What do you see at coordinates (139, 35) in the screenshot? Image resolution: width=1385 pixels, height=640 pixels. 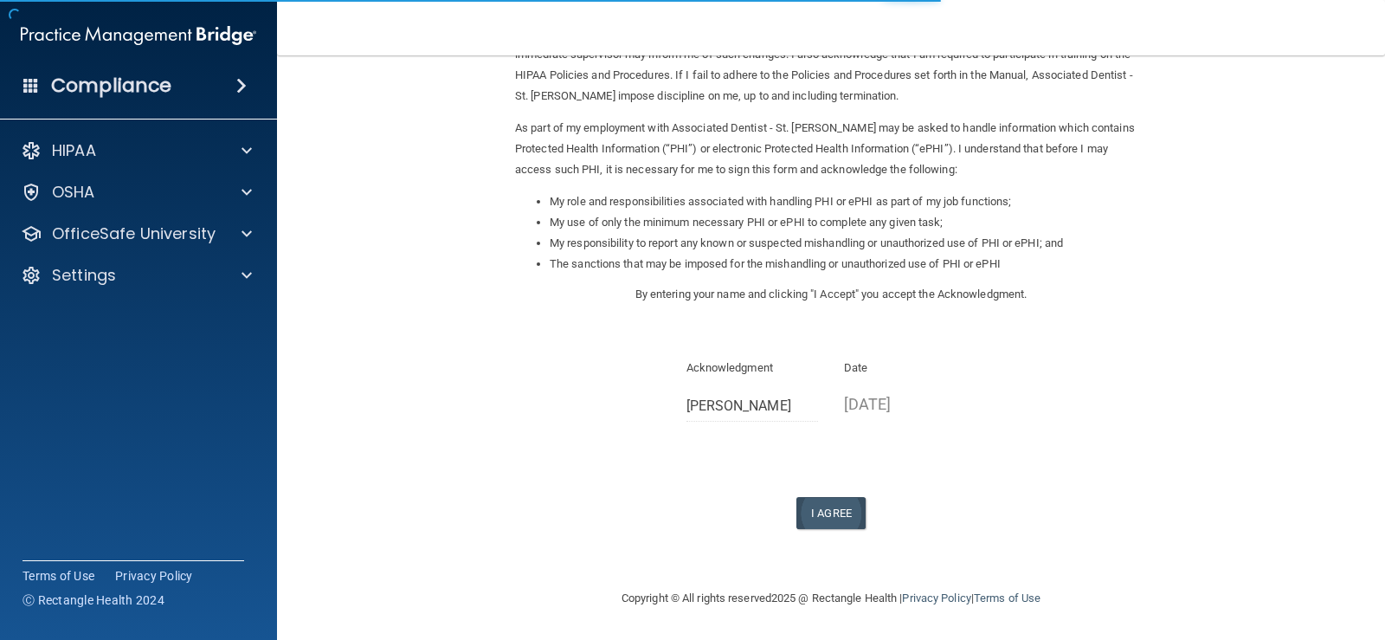 I see `img: PMB logo` at bounding box center [139, 35].